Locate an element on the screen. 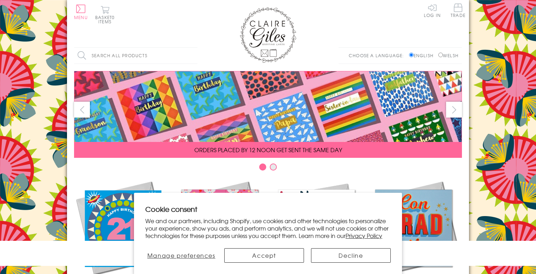  button: Accept is located at coordinates (264, 255).